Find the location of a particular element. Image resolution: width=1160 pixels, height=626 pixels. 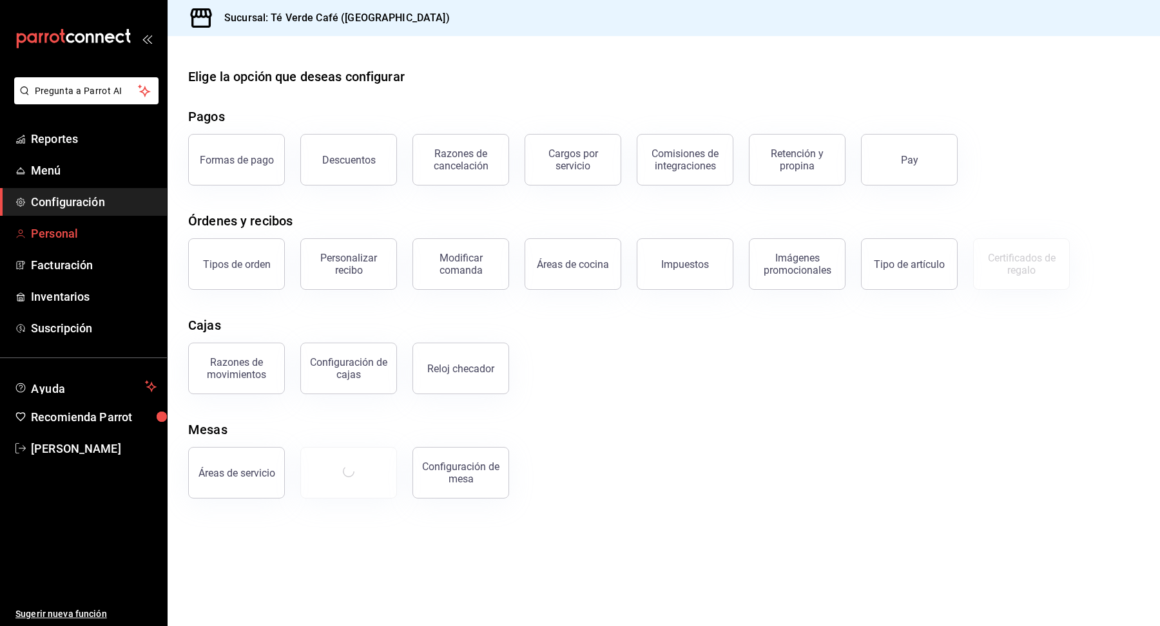

div: Formas de pago is located at coordinates (236, 160).